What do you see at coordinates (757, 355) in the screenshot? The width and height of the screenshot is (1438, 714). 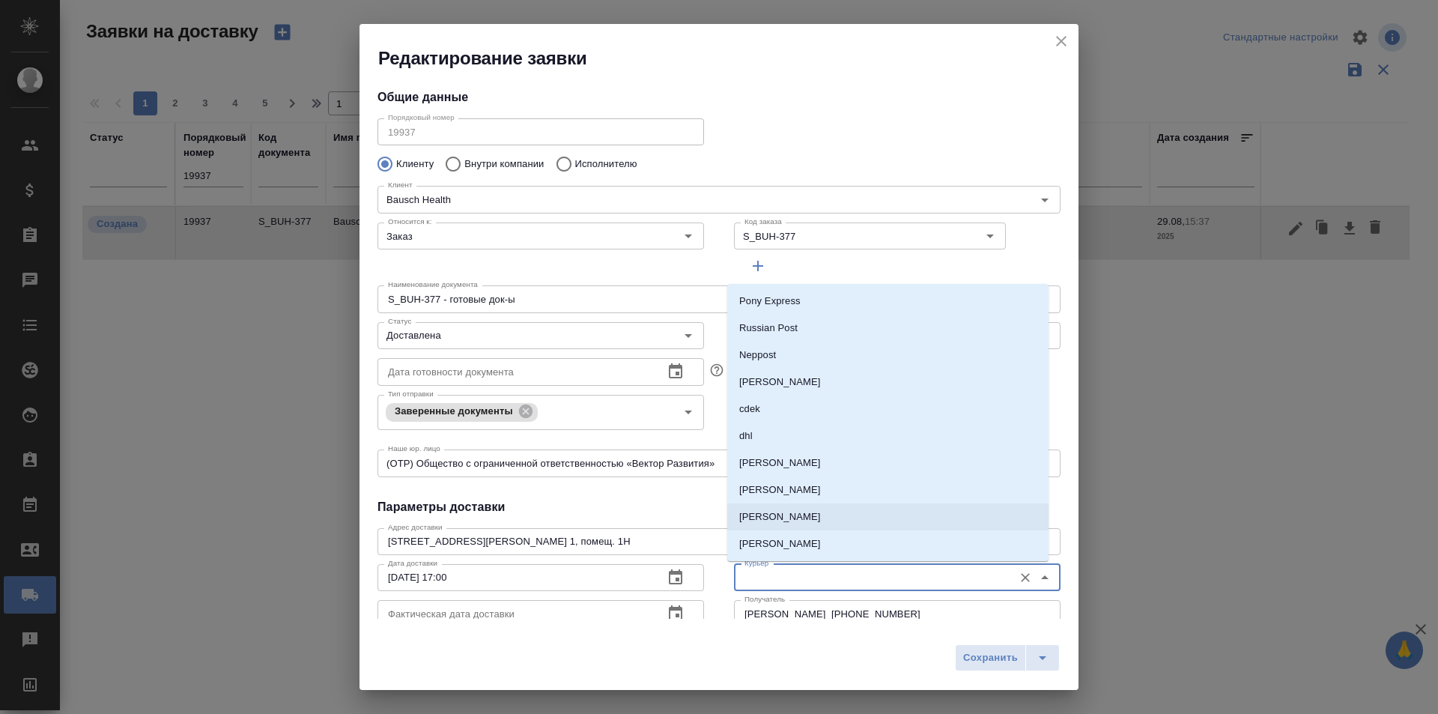 I see `p: Neppost` at bounding box center [757, 355].